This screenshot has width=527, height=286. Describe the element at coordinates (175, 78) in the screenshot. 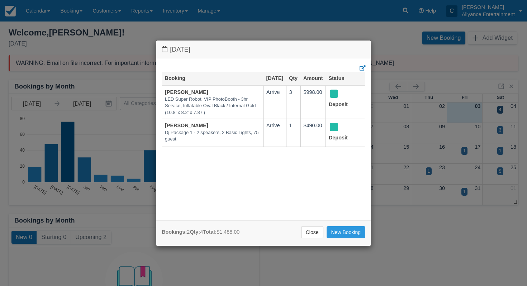

I see `a: Booking` at that location.